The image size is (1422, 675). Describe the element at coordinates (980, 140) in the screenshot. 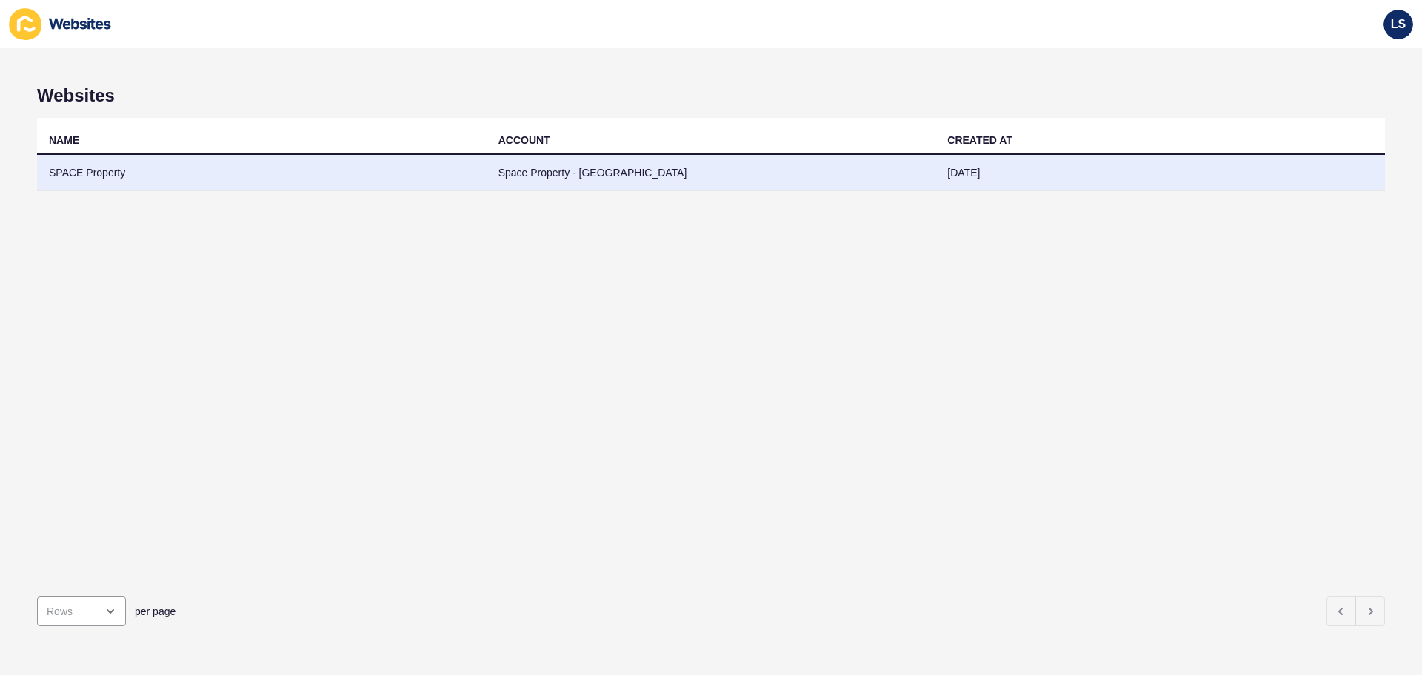

I see `div: CREATED AT` at that location.